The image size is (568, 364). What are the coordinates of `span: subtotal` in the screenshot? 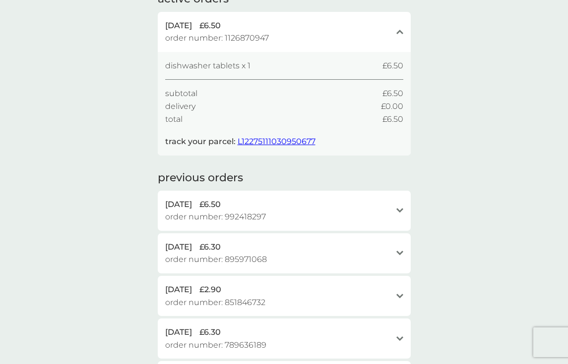 It's located at (181, 94).